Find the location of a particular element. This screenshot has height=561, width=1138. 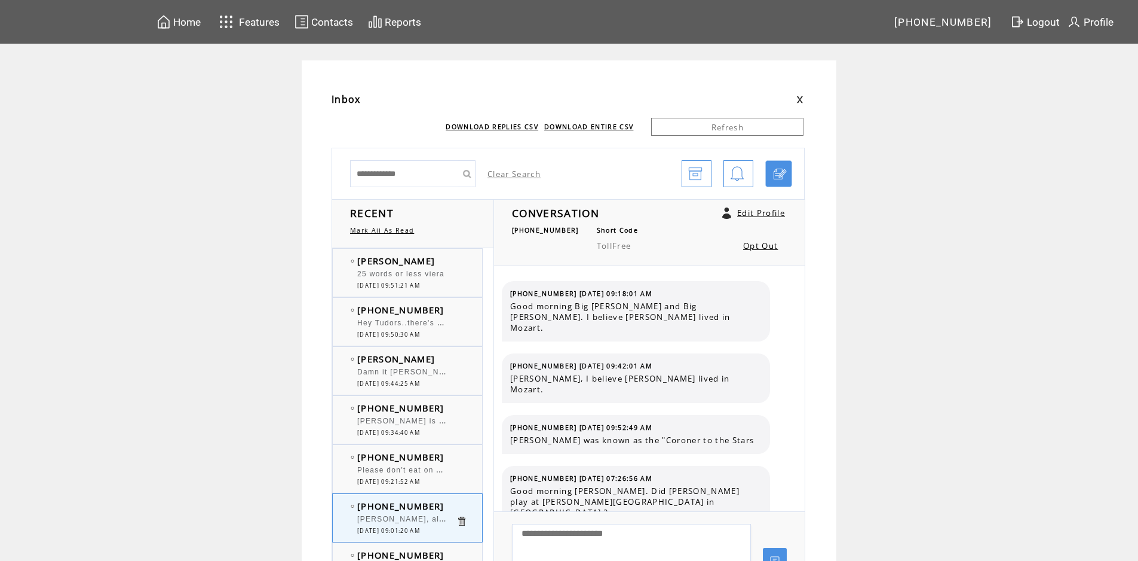

img: archive.png is located at coordinates (696, 174).